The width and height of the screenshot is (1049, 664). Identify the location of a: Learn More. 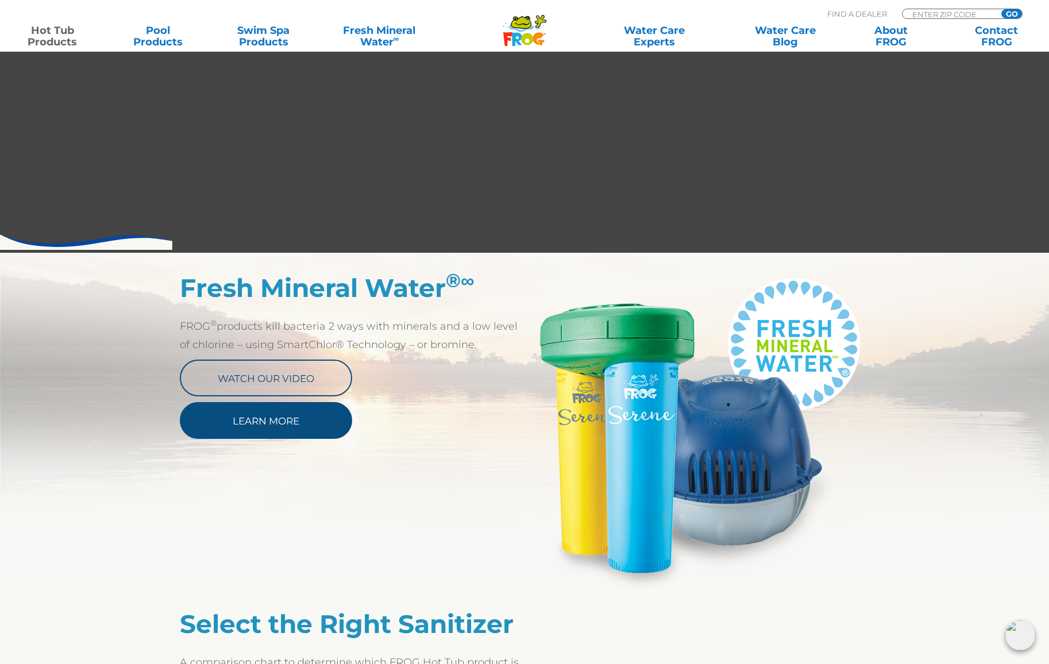
(266, 421).